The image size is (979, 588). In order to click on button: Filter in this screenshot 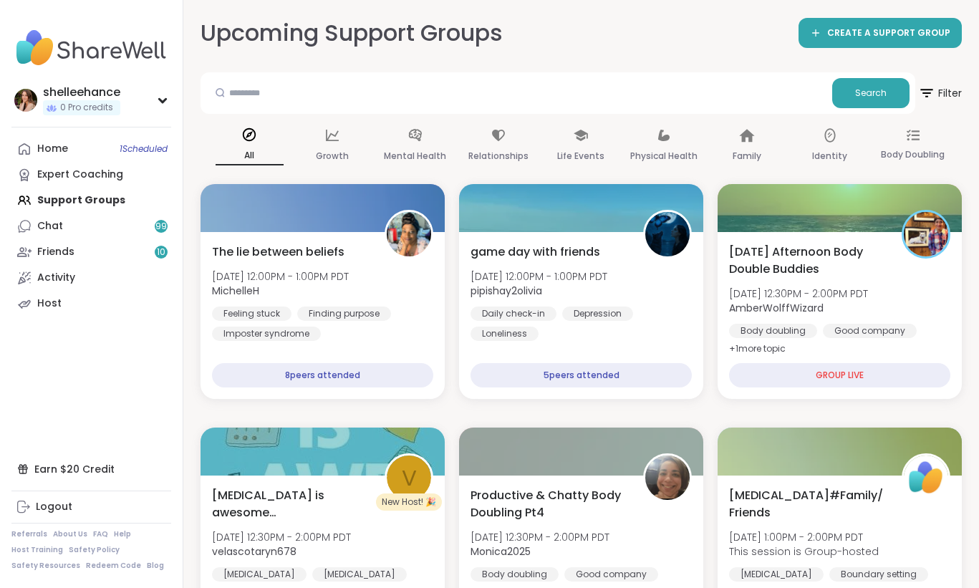, I will do `click(940, 93)`.